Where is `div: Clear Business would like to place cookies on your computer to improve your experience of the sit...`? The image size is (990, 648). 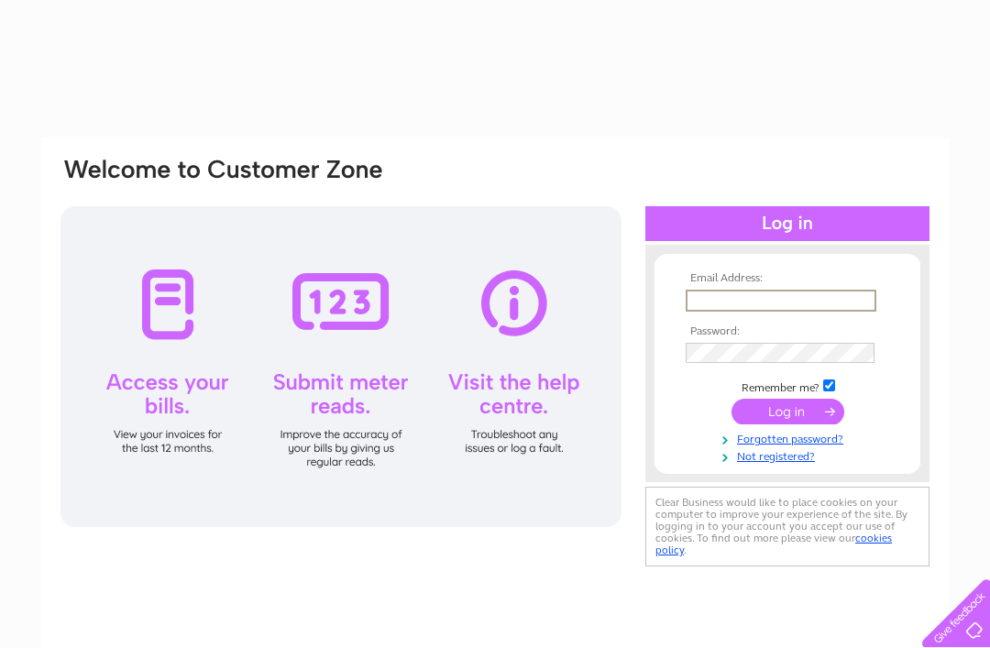
div: Clear Business would like to place cookies on your computer to improve your experience of the sit... is located at coordinates (787, 526).